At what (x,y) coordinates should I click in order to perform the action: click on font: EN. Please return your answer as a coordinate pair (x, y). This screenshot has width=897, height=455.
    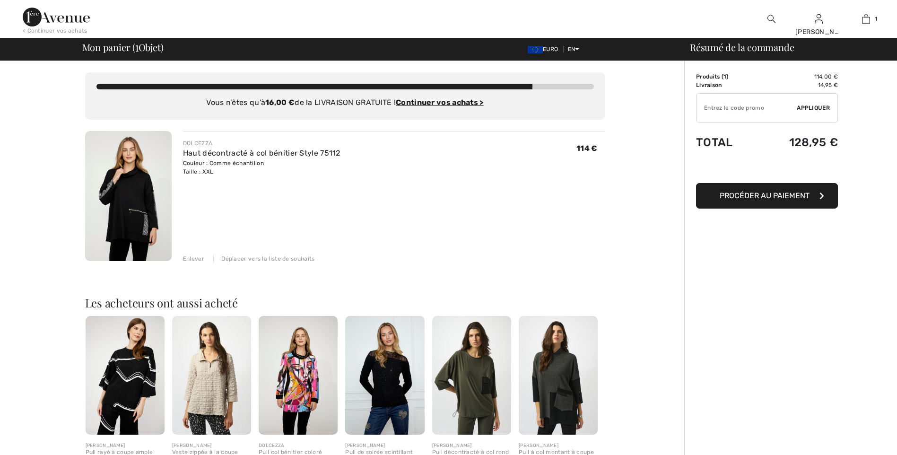
    Looking at the image, I should click on (572, 49).